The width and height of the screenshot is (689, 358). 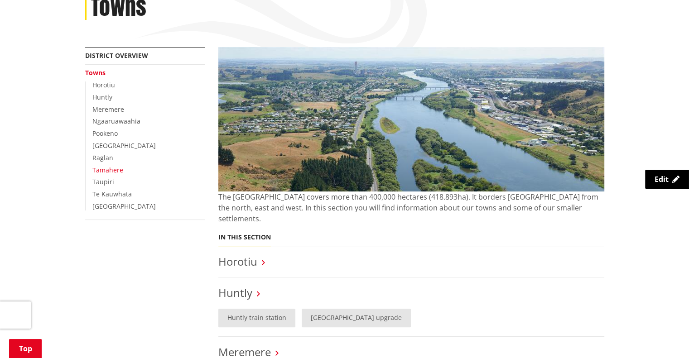 What do you see at coordinates (116, 55) in the screenshot?
I see `a: District overview` at bounding box center [116, 55].